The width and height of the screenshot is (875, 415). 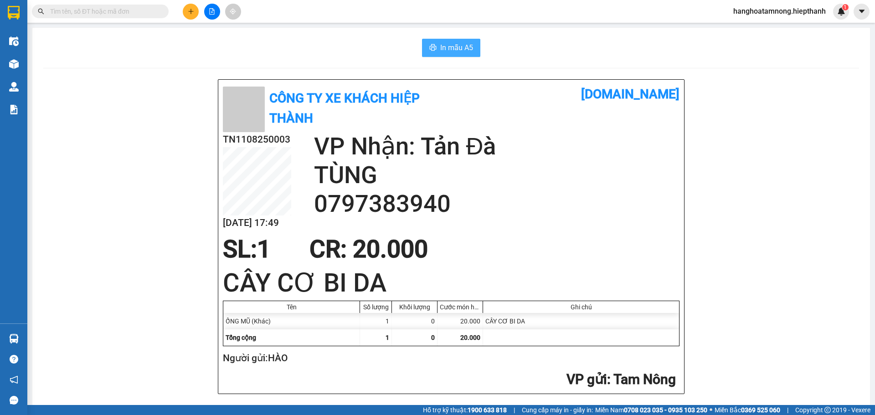 What do you see at coordinates (415, 321) in the screenshot?
I see `div: 0` at bounding box center [415, 321].